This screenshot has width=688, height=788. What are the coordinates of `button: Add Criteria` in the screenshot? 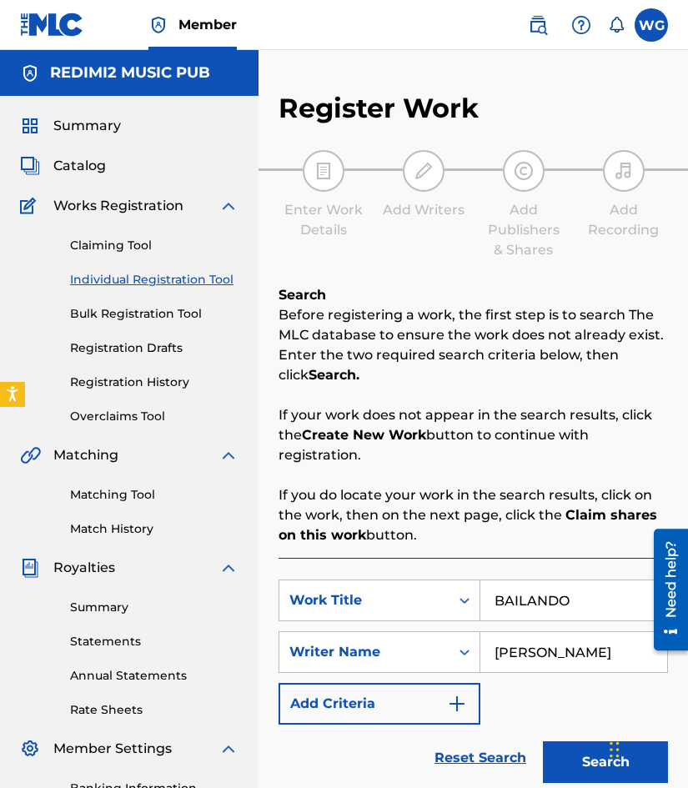 It's located at (379, 704).